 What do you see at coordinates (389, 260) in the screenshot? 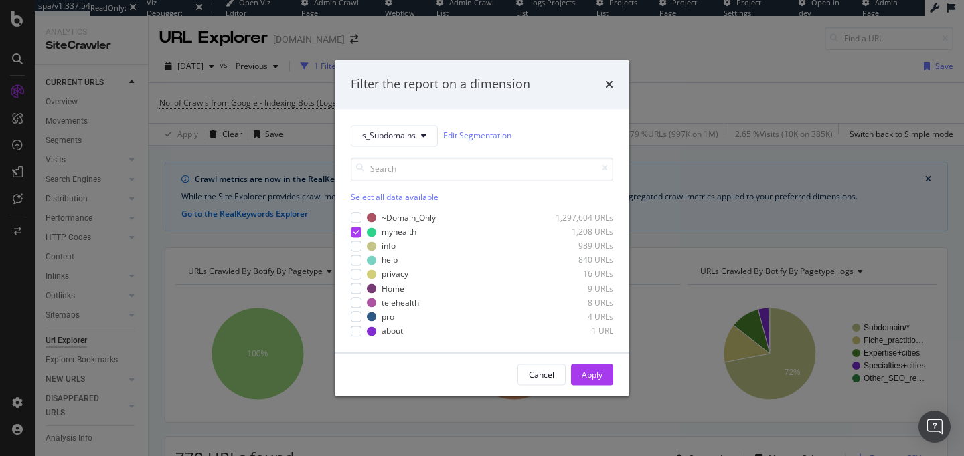
I see `div: help` at bounding box center [389, 260].